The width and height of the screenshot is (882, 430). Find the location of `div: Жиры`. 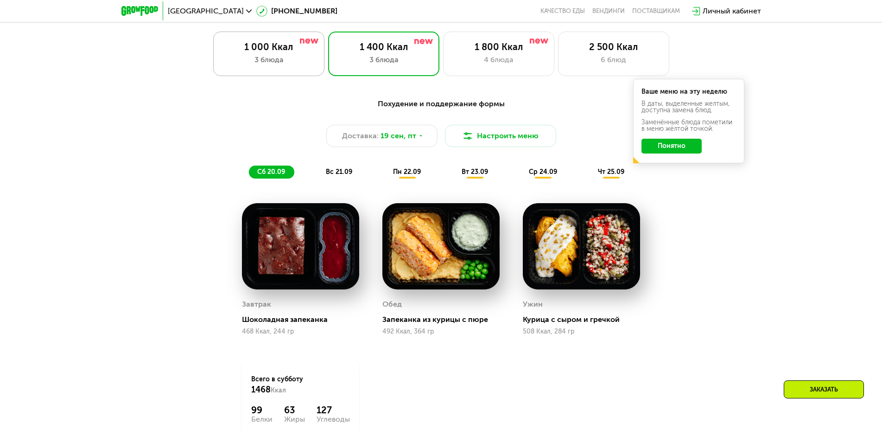

div: Жиры is located at coordinates (294, 419).